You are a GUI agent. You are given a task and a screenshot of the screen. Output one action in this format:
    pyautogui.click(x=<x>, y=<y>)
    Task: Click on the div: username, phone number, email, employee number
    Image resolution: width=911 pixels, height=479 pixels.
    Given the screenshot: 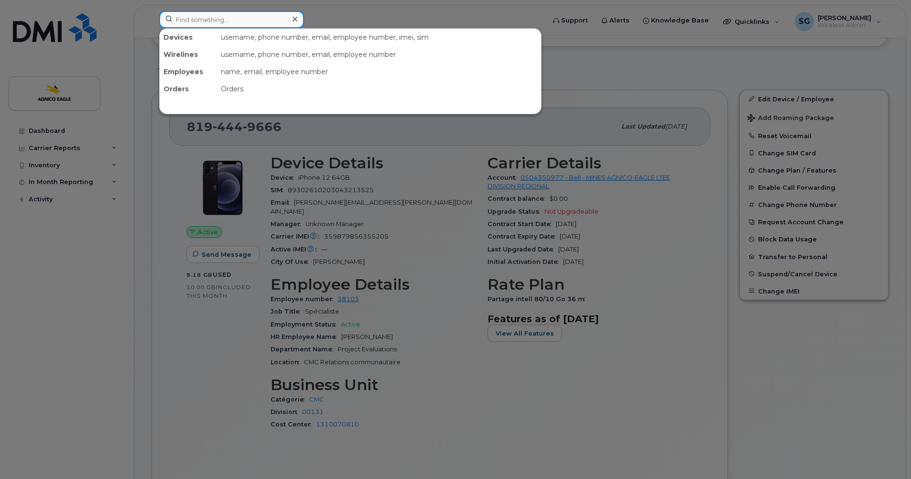 What is the action you would take?
    pyautogui.click(x=379, y=54)
    